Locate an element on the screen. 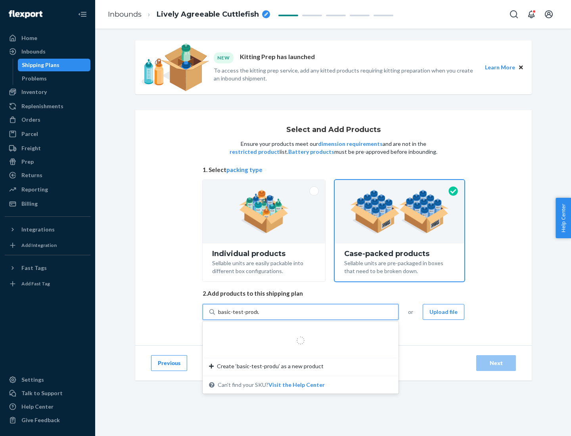 The image size is (571, 436). div: Case-packed products is located at coordinates (400, 254).